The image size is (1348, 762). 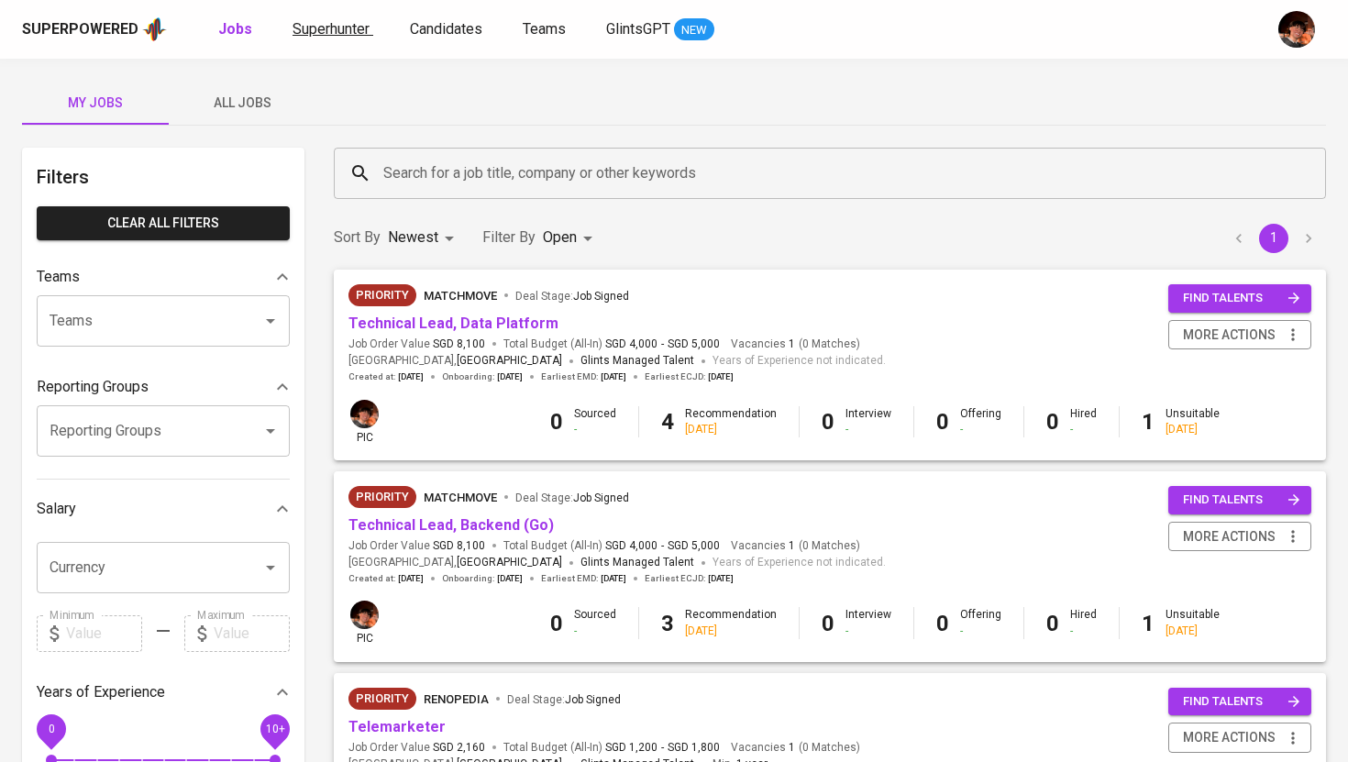 What do you see at coordinates (456, 699) in the screenshot?
I see `span: renopedia` at bounding box center [456, 699].